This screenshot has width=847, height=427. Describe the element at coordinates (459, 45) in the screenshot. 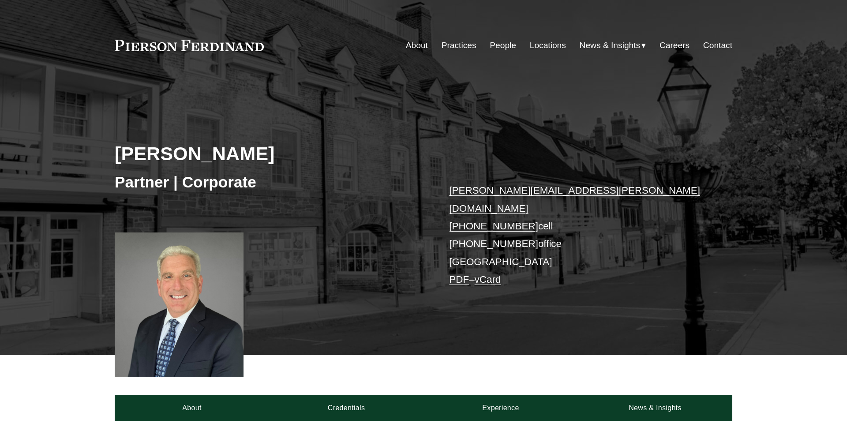

I see `a: Practices` at that location.